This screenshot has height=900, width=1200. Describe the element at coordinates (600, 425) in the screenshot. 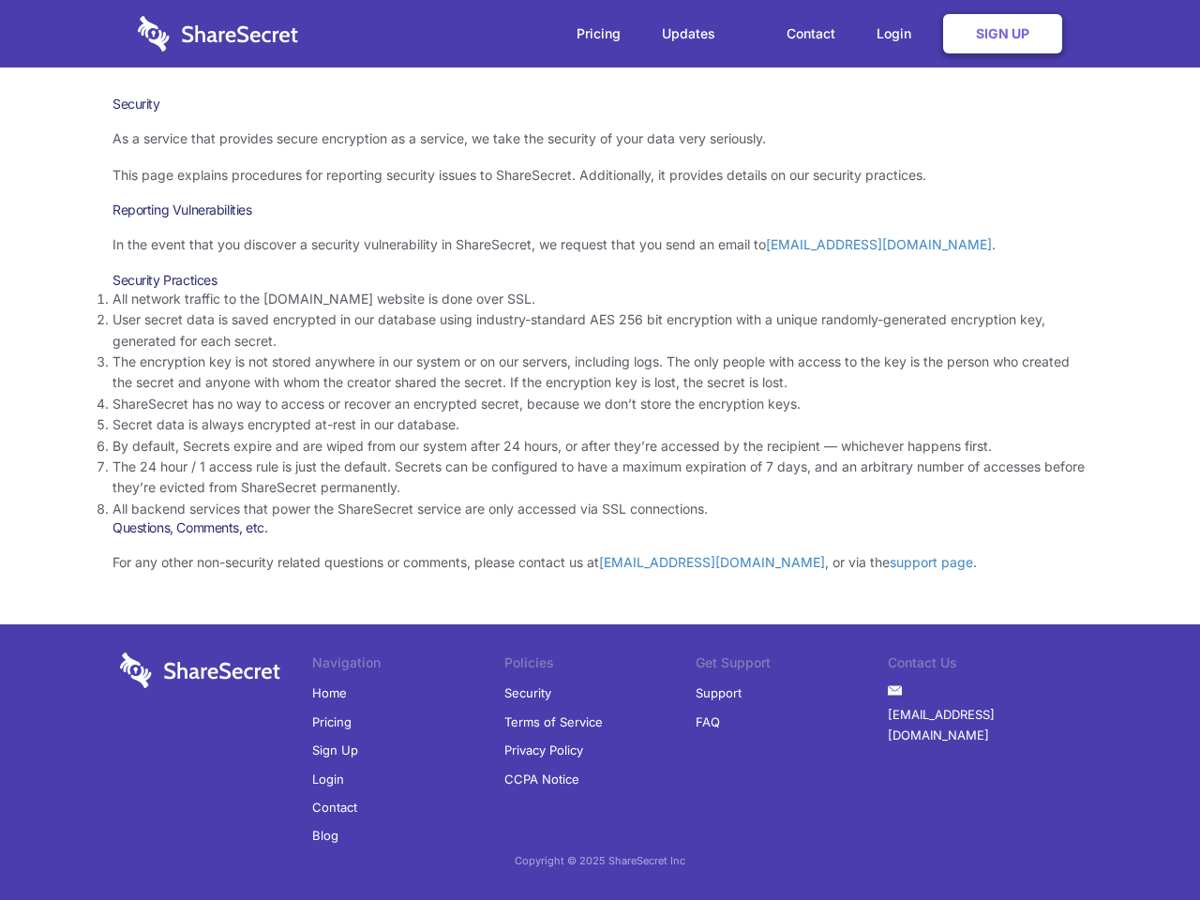

I see `li: Secret data is always encrypted at-rest in our database.` at that location.